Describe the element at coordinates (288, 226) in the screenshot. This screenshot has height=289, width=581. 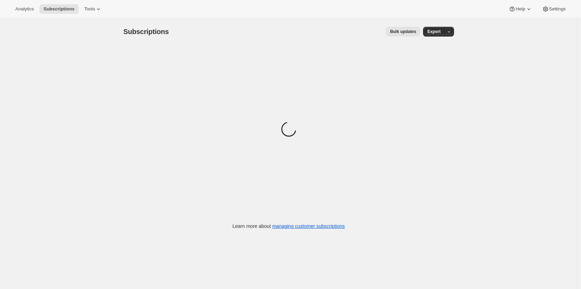
I see `p: Learn more about` at that location.